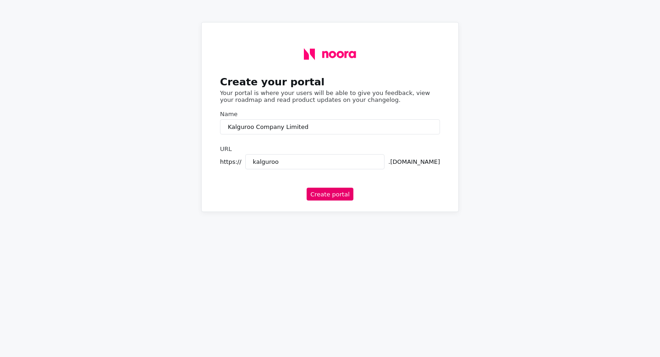  Describe the element at coordinates (330, 114) in the screenshot. I see `div: Name` at that location.